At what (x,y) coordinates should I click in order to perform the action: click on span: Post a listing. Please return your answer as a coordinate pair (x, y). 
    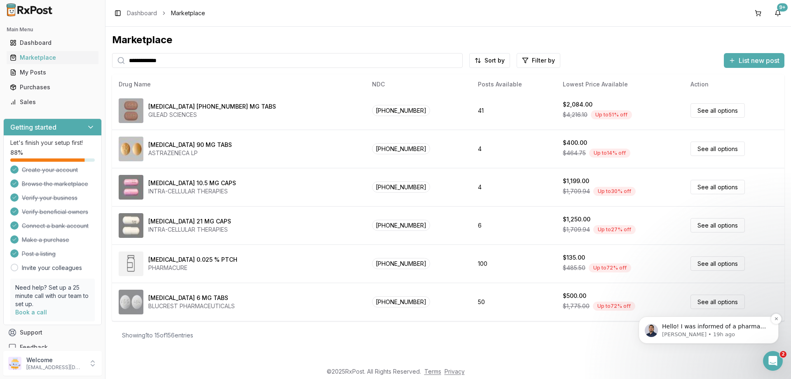
    Looking at the image, I should click on (39, 254).